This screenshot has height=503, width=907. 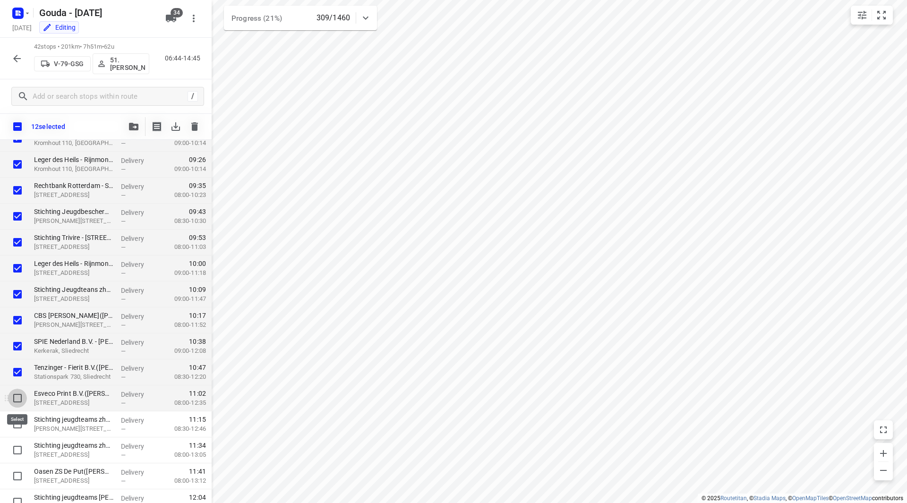 What do you see at coordinates (182, 403) in the screenshot?
I see `p: 08:00-12:35` at bounding box center [182, 403].